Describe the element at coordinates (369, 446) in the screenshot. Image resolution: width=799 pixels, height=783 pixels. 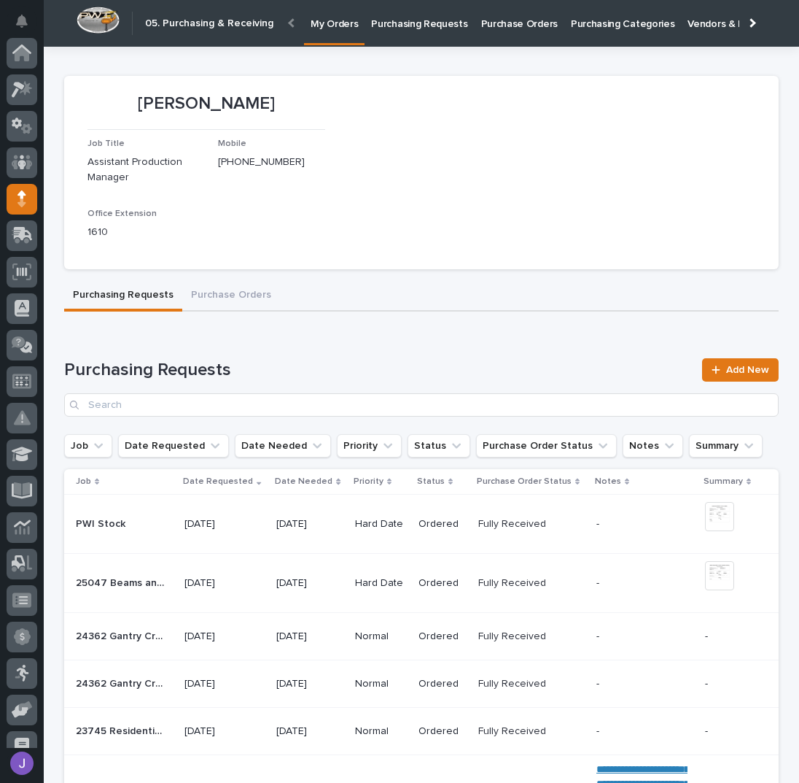
I see `button: Priority` at that location.